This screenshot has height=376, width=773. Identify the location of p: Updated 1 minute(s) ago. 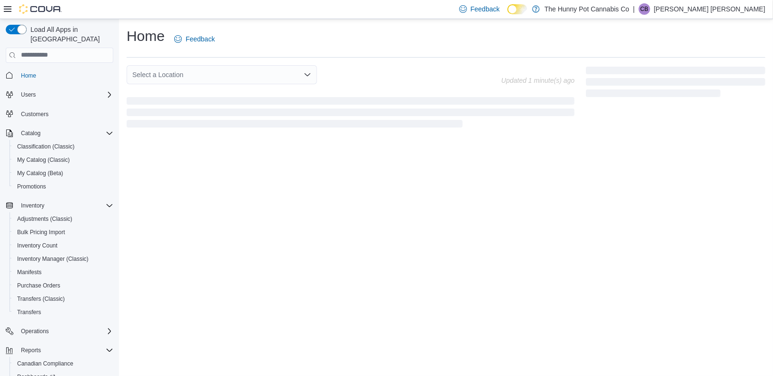
(538, 80).